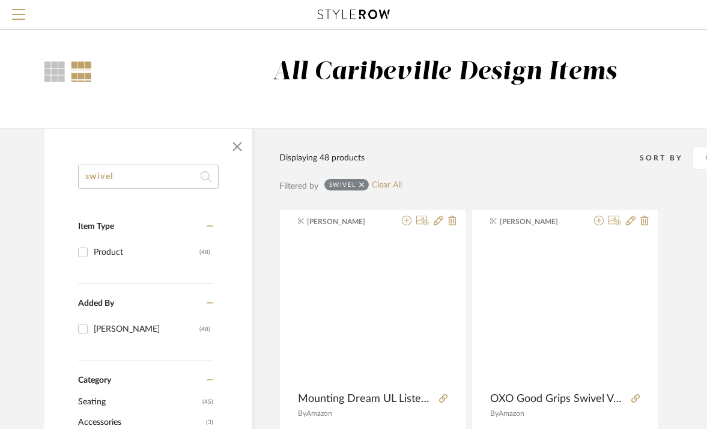  What do you see at coordinates (208, 402) in the screenshot?
I see `span: (45)` at bounding box center [208, 402].